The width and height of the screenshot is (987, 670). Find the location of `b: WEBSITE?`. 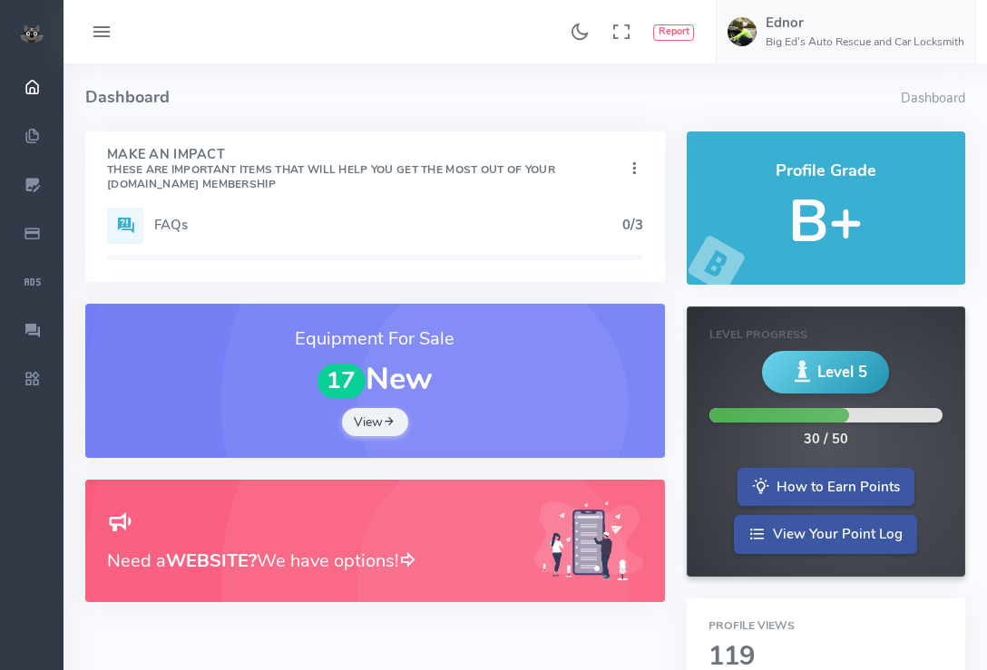

b: WEBSITE? is located at coordinates (211, 561).